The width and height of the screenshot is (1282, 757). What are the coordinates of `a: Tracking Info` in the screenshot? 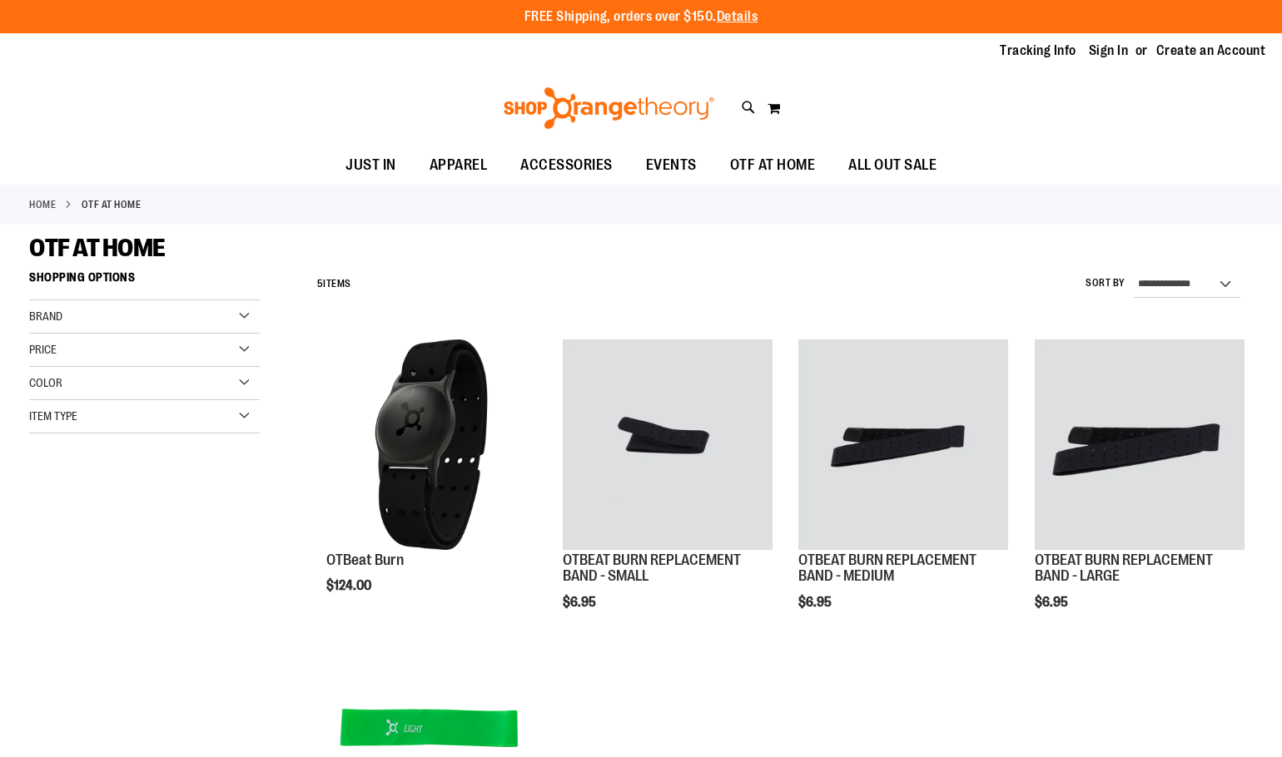 It's located at (1038, 51).